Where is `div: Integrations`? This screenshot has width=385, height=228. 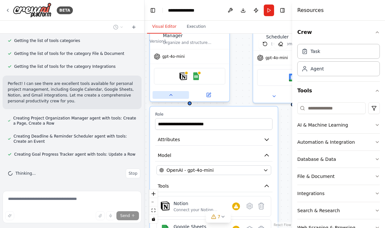 div: Integrations is located at coordinates (311, 193).